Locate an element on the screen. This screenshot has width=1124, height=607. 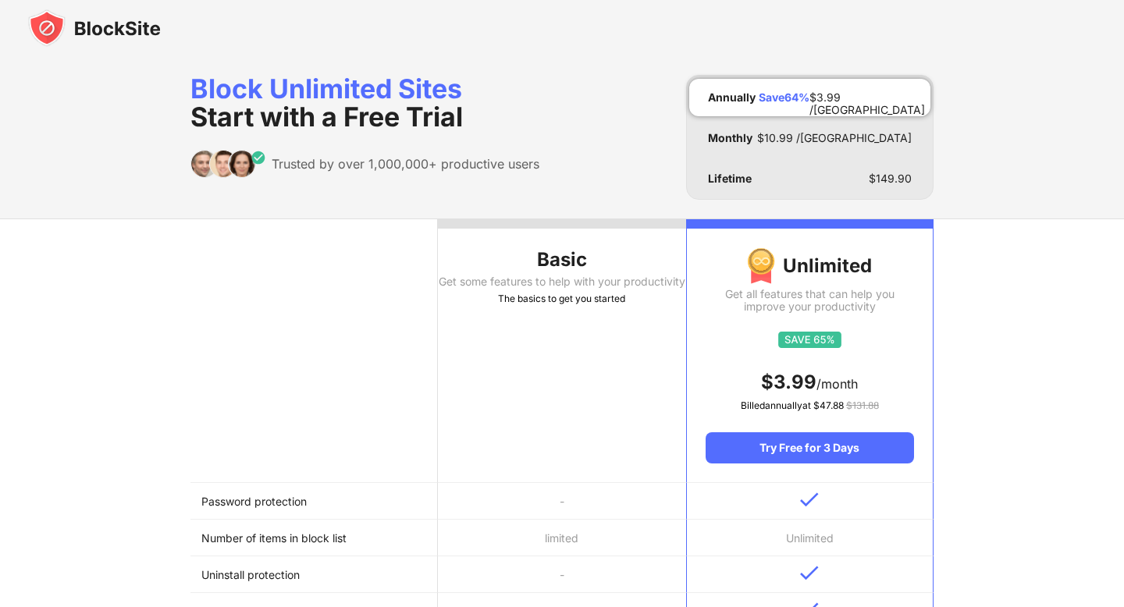
div: Basic is located at coordinates (561, 260).